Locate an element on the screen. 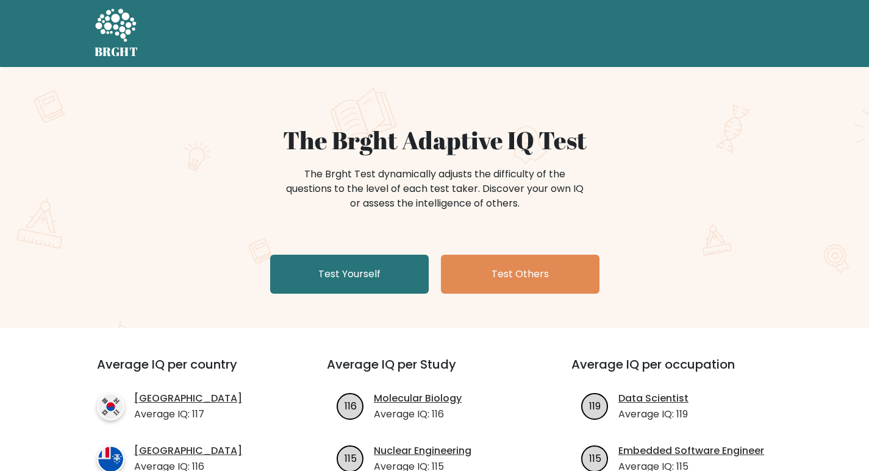 The image size is (869, 471). div: The Brght Test dynamically adjusts the difficulty of the questions to the level of each test take... is located at coordinates (435, 189).